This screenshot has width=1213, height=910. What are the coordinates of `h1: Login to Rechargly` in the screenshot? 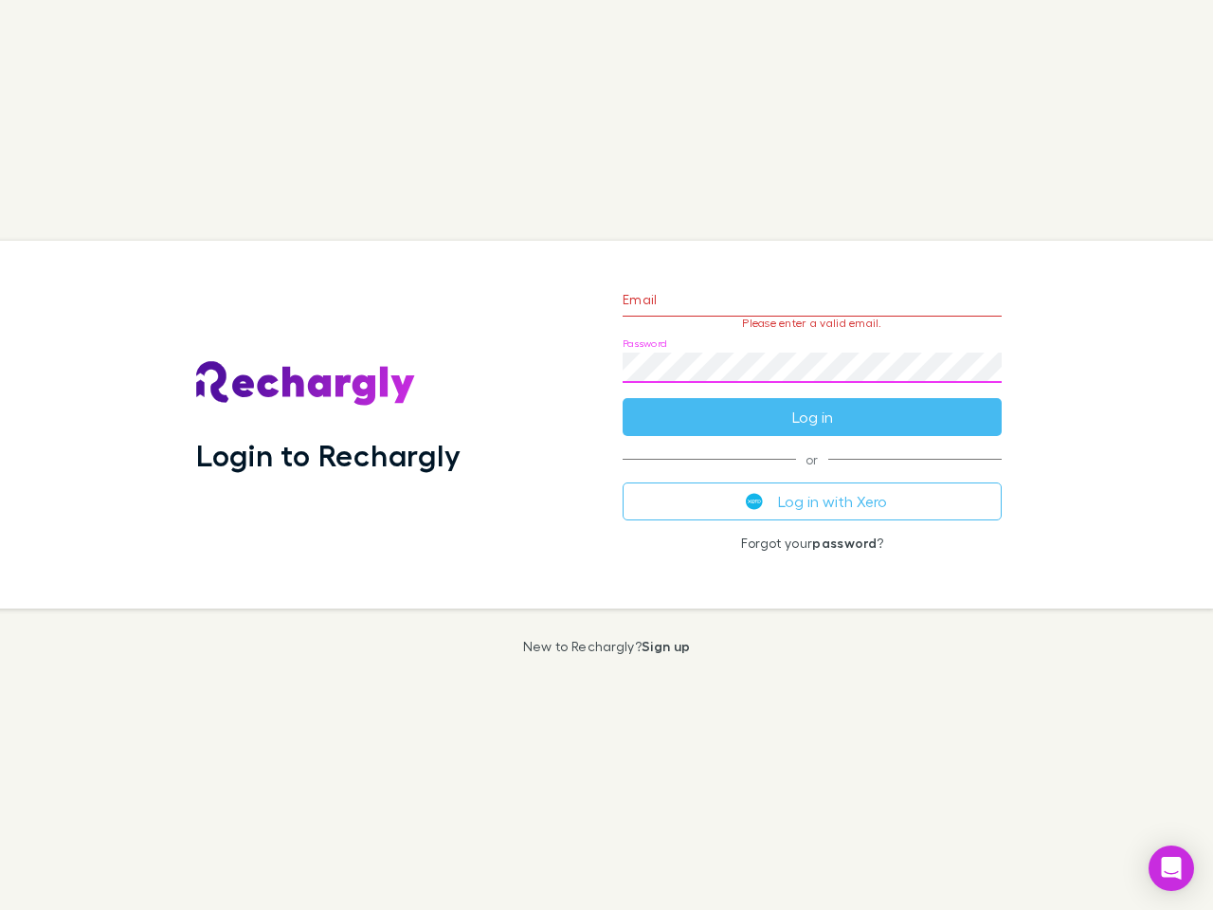 It's located at (328, 455).